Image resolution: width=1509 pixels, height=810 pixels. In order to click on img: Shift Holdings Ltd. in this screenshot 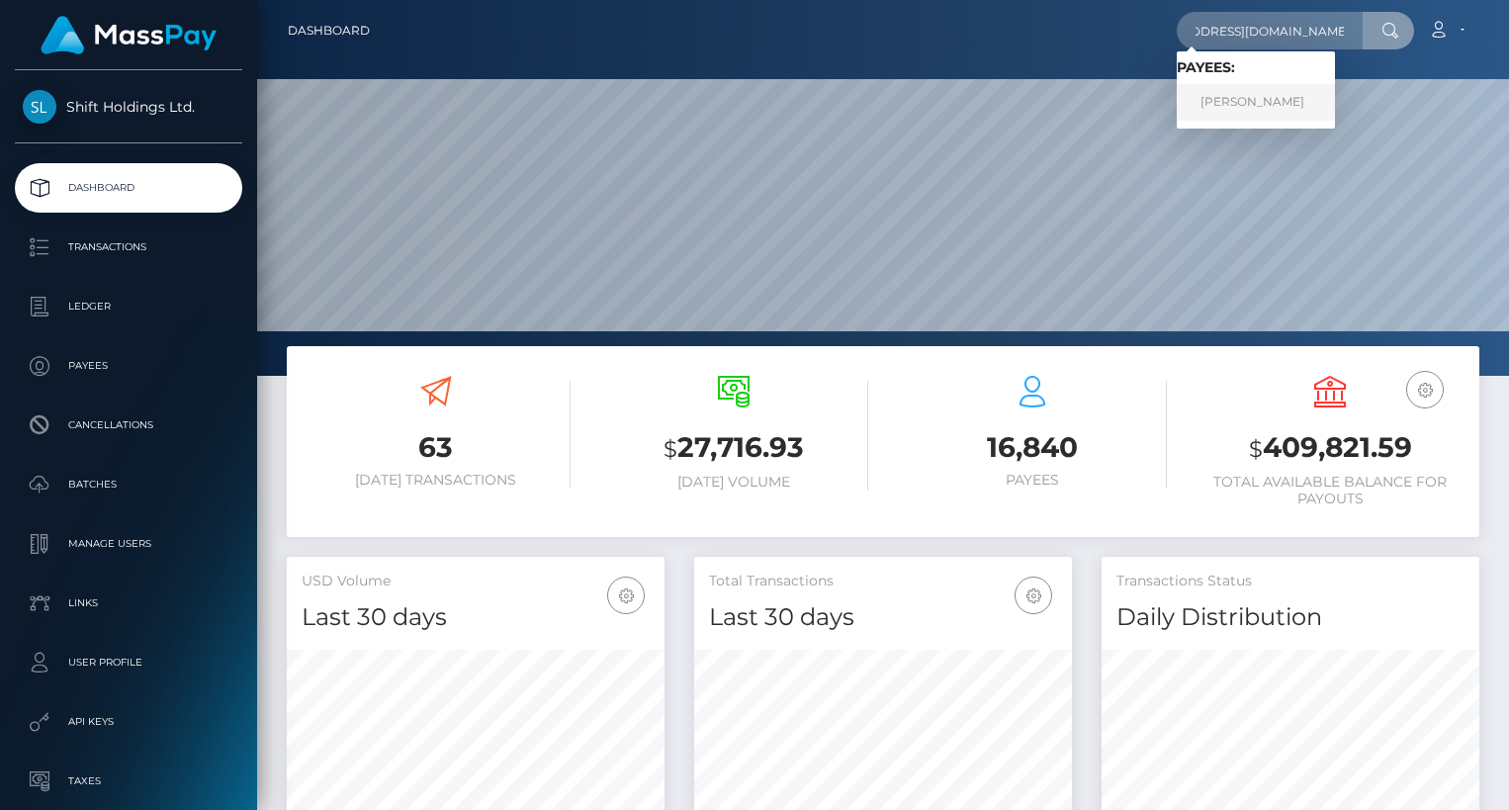, I will do `click(40, 107)`.